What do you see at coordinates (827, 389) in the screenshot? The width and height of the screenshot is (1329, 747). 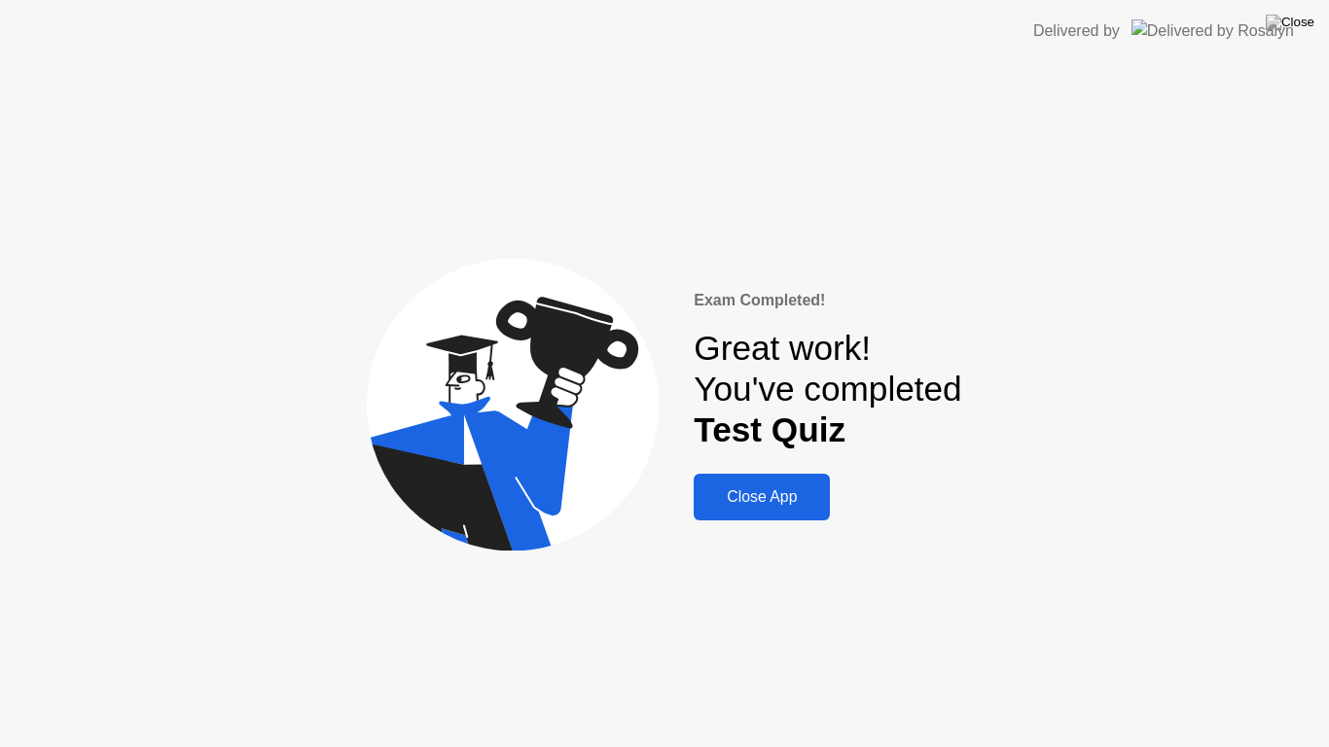 I see `div: Great work! You've completed` at bounding box center [827, 389].